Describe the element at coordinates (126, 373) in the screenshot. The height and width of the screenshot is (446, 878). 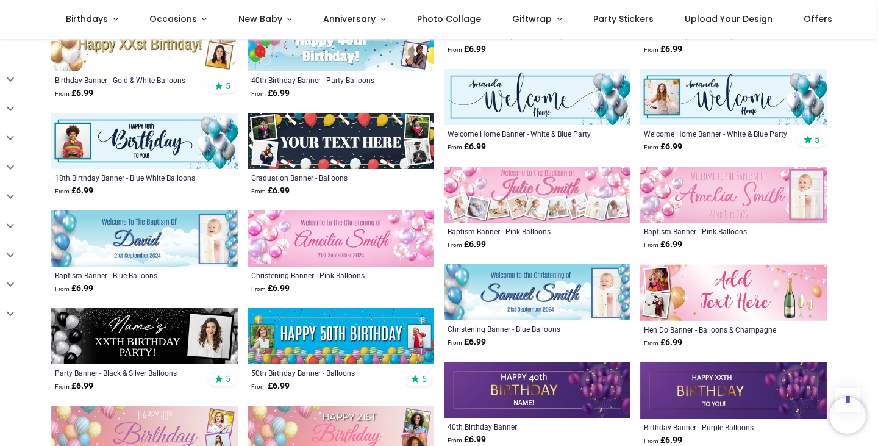
I see `div: Party Banner - Black & Silver Balloons` at that location.